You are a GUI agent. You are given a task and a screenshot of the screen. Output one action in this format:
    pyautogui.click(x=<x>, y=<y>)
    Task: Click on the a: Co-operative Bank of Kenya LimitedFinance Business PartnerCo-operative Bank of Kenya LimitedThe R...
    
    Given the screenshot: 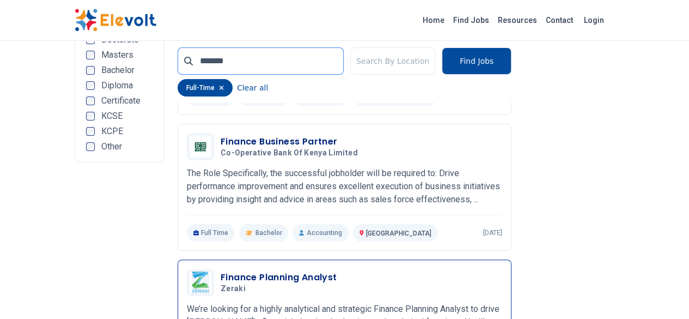 What is the action you would take?
    pyautogui.click(x=344, y=187)
    